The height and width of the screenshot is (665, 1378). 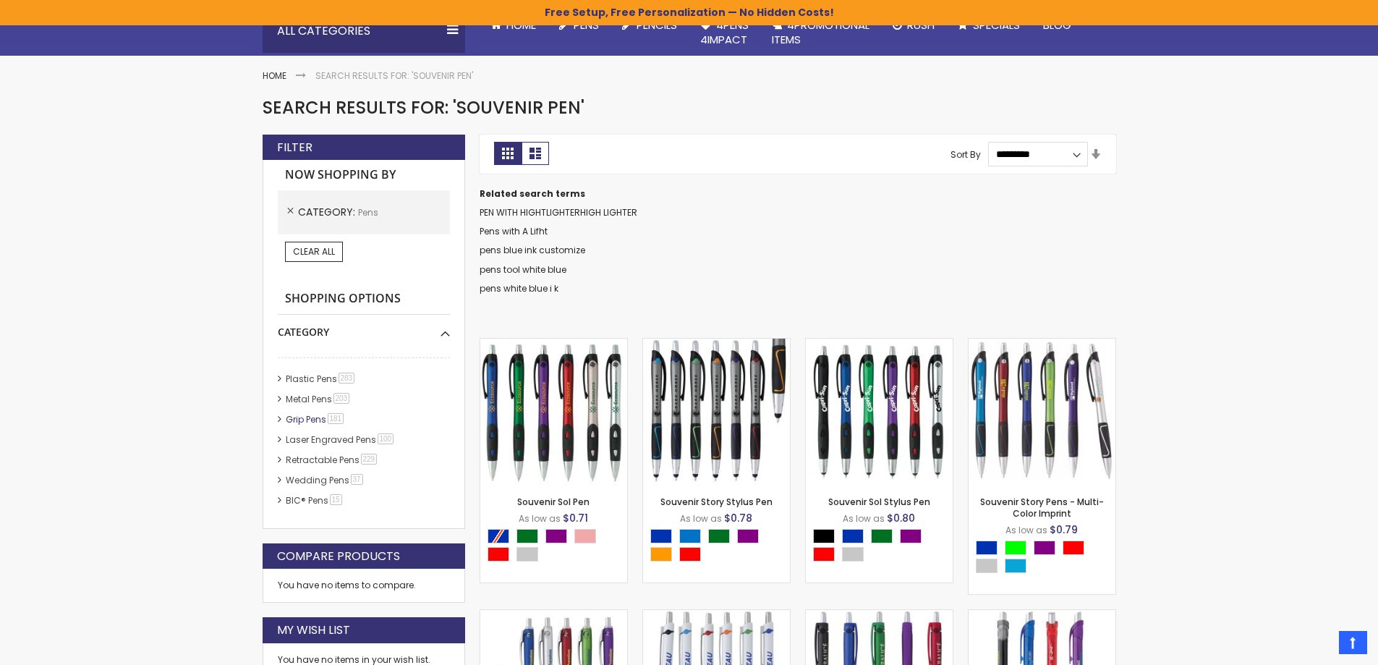 I want to click on span: Specials, so click(x=996, y=25).